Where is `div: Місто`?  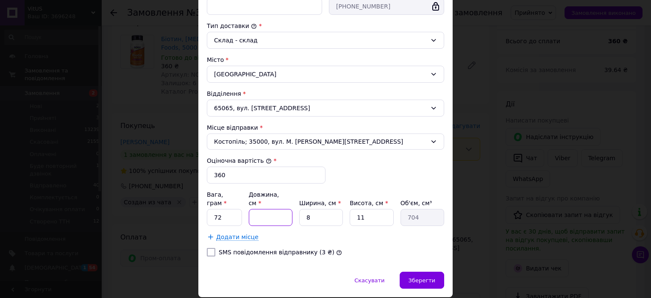 div: Місто is located at coordinates (326, 60).